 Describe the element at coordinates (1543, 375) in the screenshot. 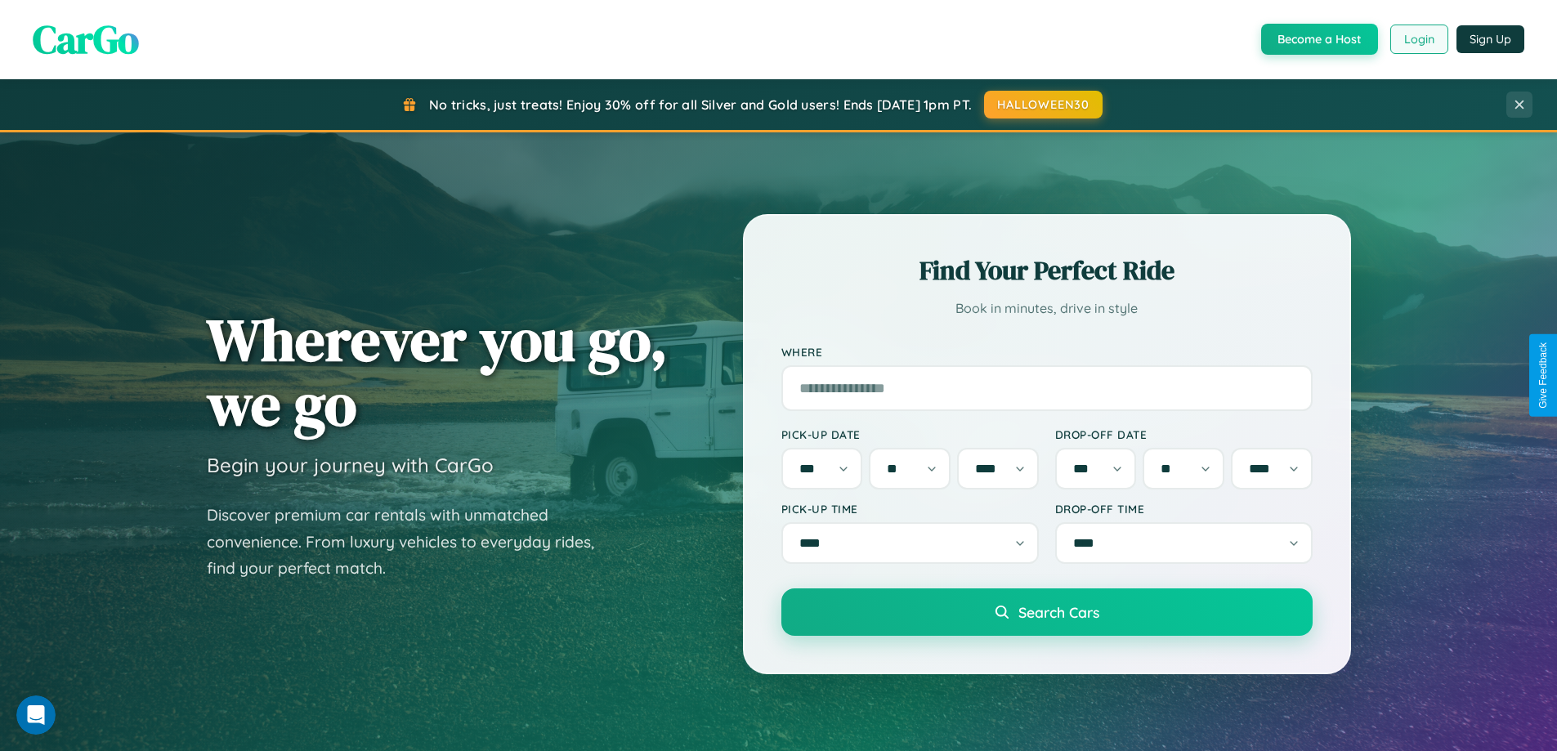

I see `div: Give Feedback` at that location.